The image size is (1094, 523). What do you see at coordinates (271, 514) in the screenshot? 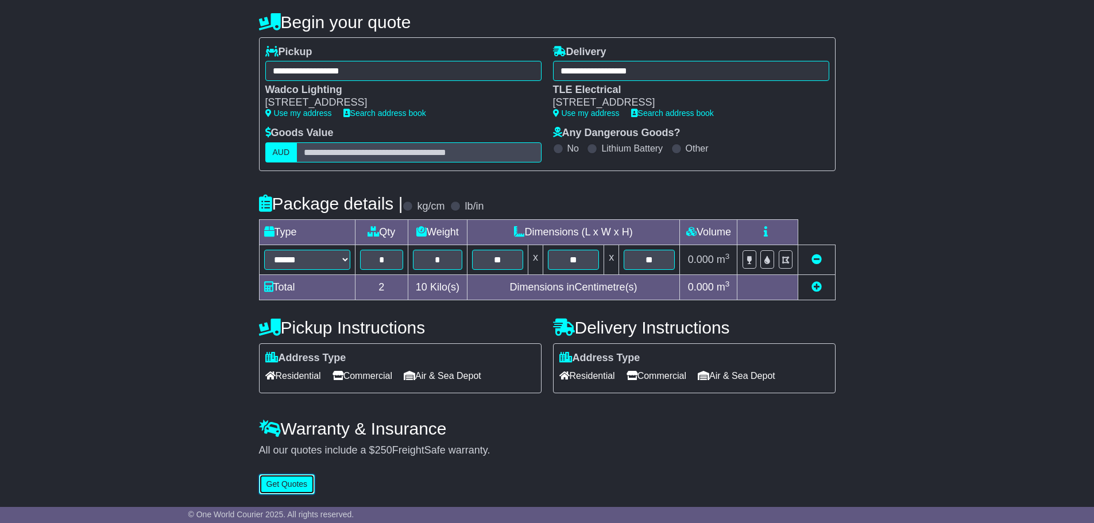
I see `span: © One World Courier 2025. All rights reserved.` at bounding box center [271, 514].